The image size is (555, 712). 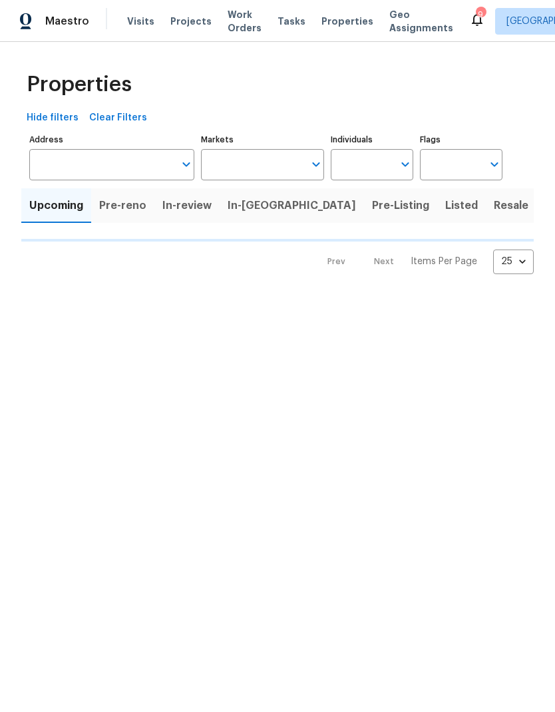 I want to click on label: Flags, so click(x=461, y=140).